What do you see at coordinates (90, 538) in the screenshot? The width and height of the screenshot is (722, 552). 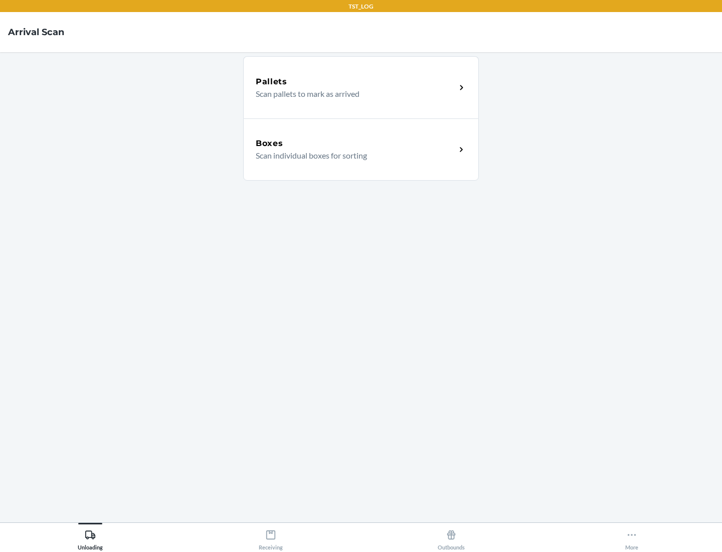 I see `div: Unloading` at bounding box center [90, 538].